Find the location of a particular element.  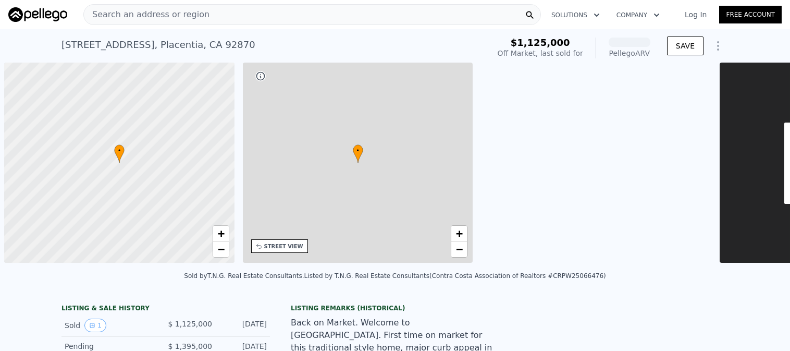

a: Log In is located at coordinates (696, 15).